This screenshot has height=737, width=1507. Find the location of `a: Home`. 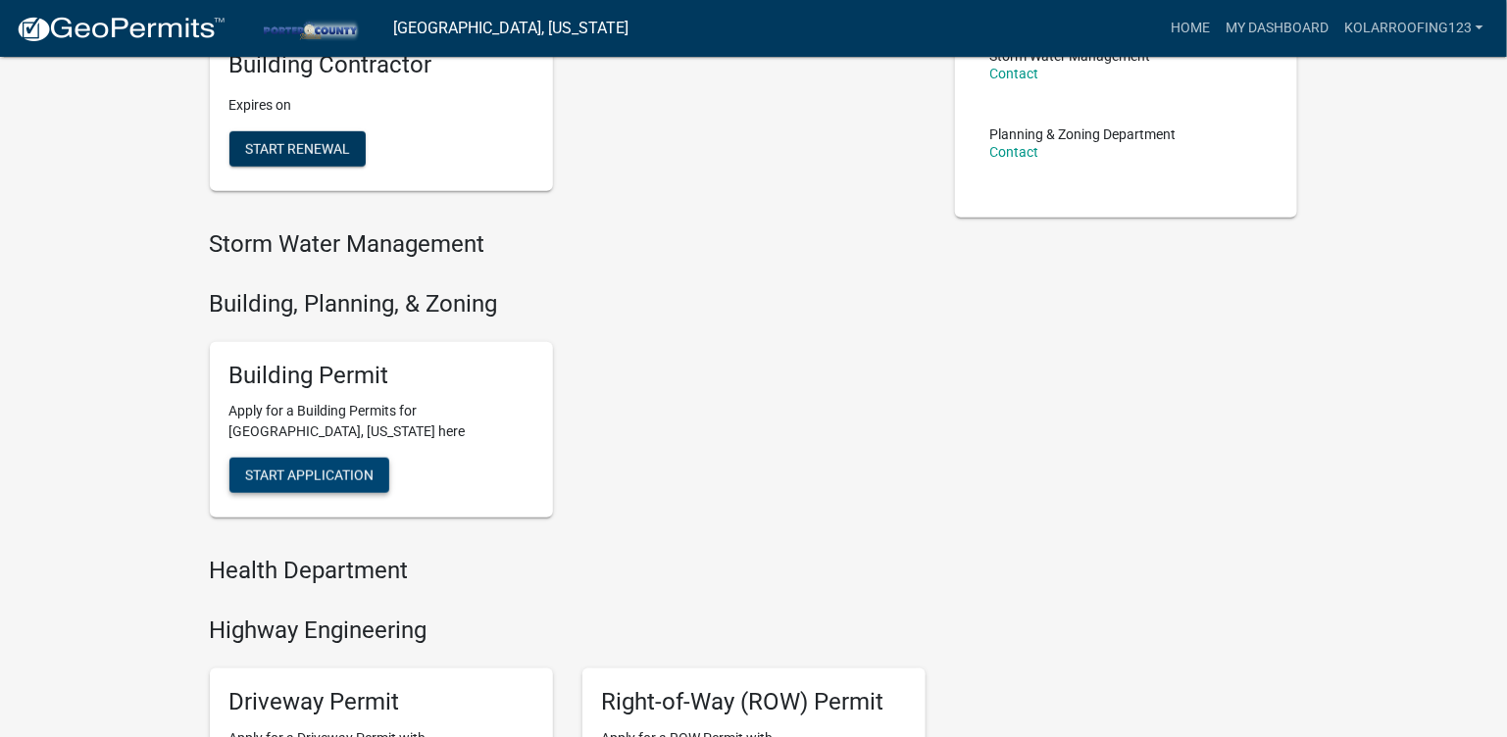

a: Home is located at coordinates (1190, 28).